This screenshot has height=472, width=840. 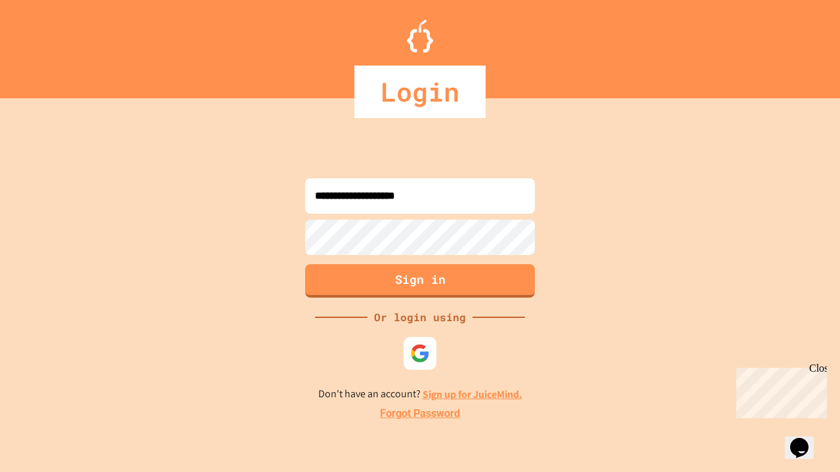 What do you see at coordinates (420, 317) in the screenshot?
I see `div: Or login using` at bounding box center [420, 317].